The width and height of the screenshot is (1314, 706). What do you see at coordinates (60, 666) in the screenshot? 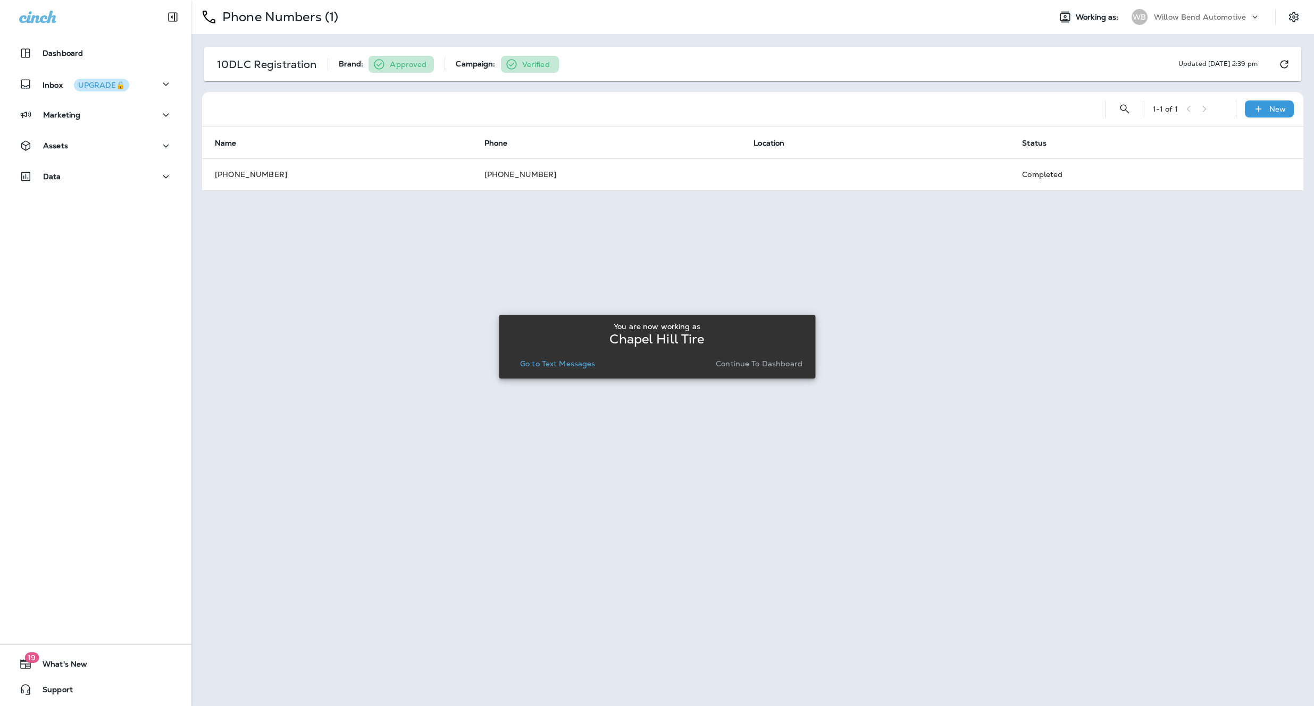
I see `span: What's New` at bounding box center [60, 666].